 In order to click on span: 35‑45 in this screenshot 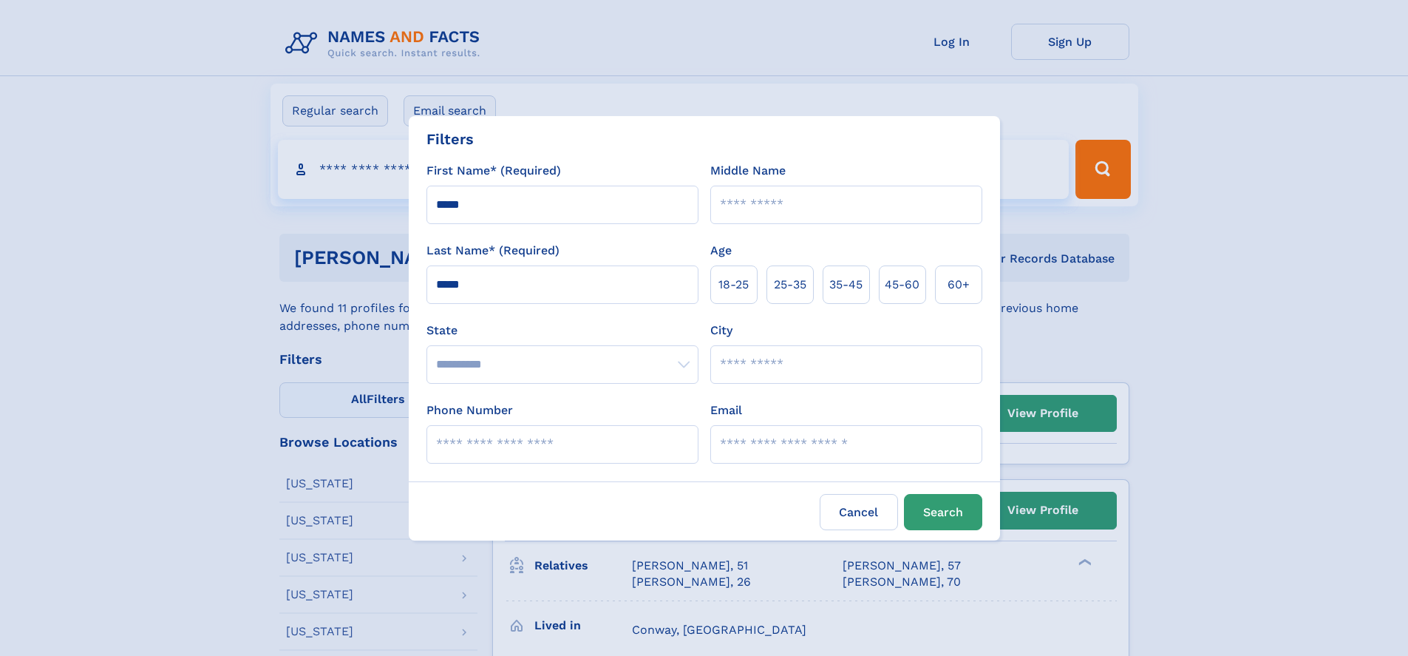, I will do `click(846, 285)`.